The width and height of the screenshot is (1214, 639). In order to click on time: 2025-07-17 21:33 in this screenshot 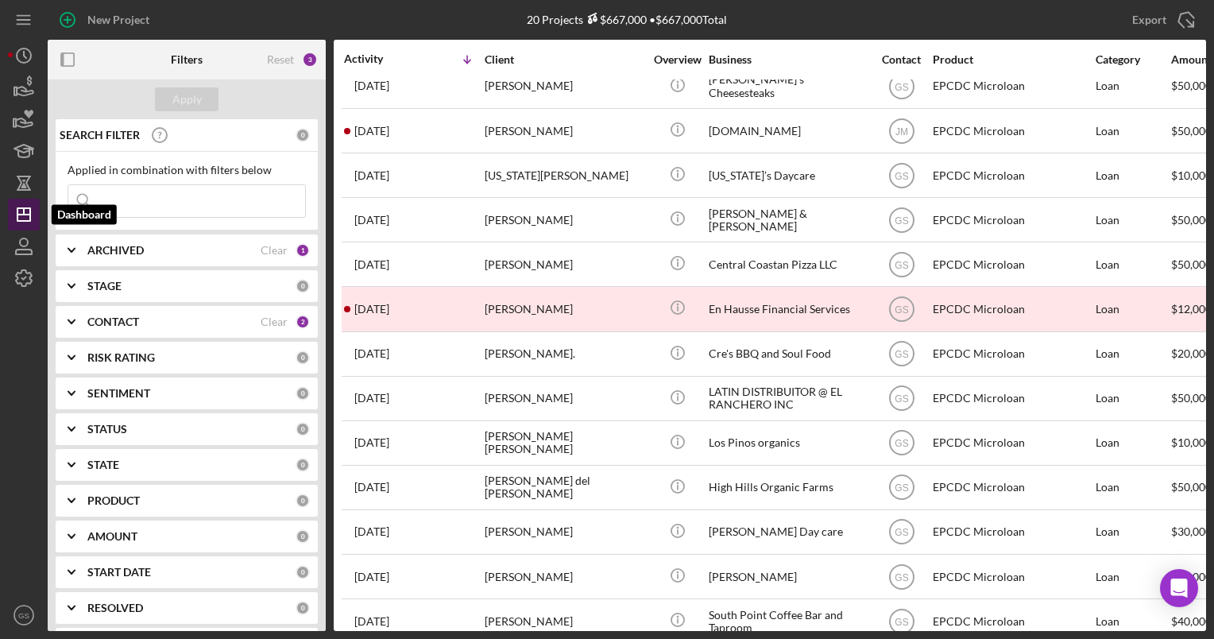, I will do `click(372, 398)`.